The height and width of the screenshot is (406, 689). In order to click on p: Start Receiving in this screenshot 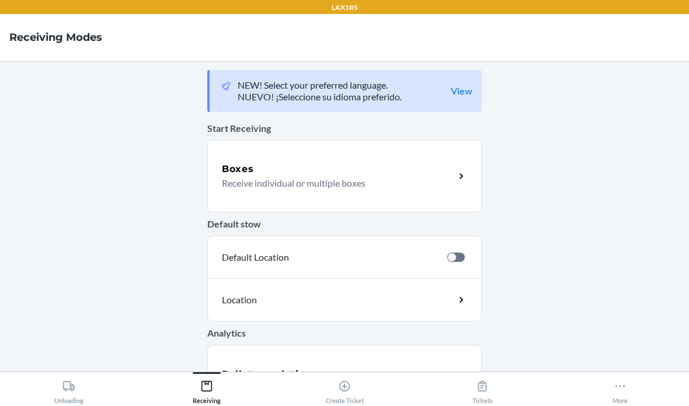, I will do `click(344, 128)`.